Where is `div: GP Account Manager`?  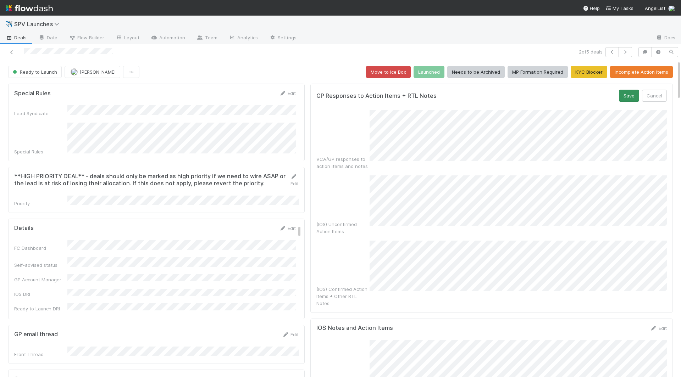
div: GP Account Manager is located at coordinates (41, 280).